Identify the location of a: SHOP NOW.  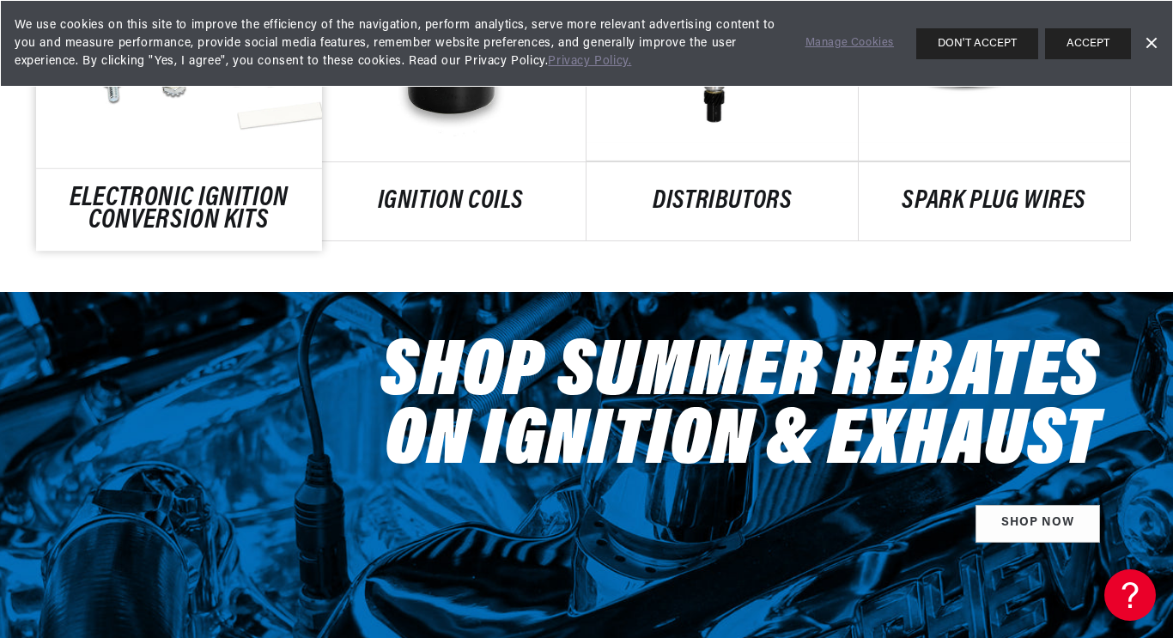
(1037, 524).